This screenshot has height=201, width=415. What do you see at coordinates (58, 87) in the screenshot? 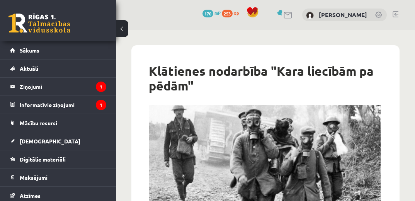
I see `a: Ziņojumi1` at bounding box center [58, 87].